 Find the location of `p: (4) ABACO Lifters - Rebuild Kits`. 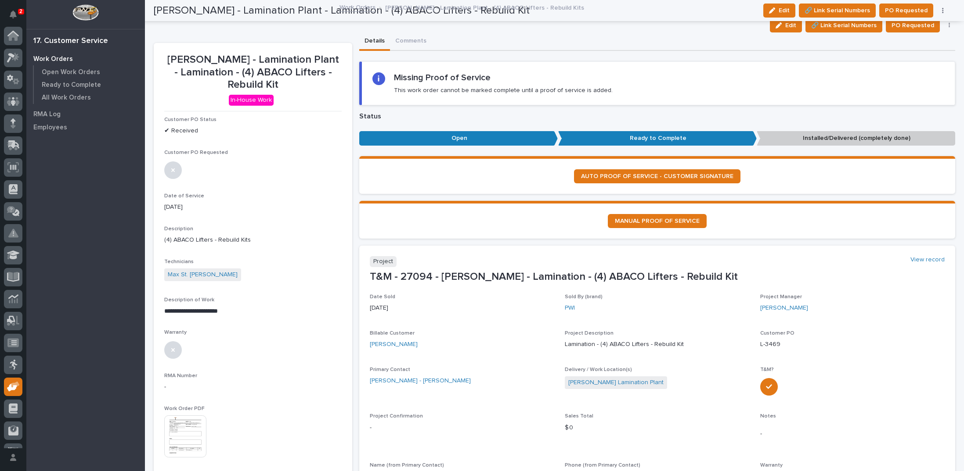

p: (4) ABACO Lifters - Rebuild Kits is located at coordinates (253, 240).